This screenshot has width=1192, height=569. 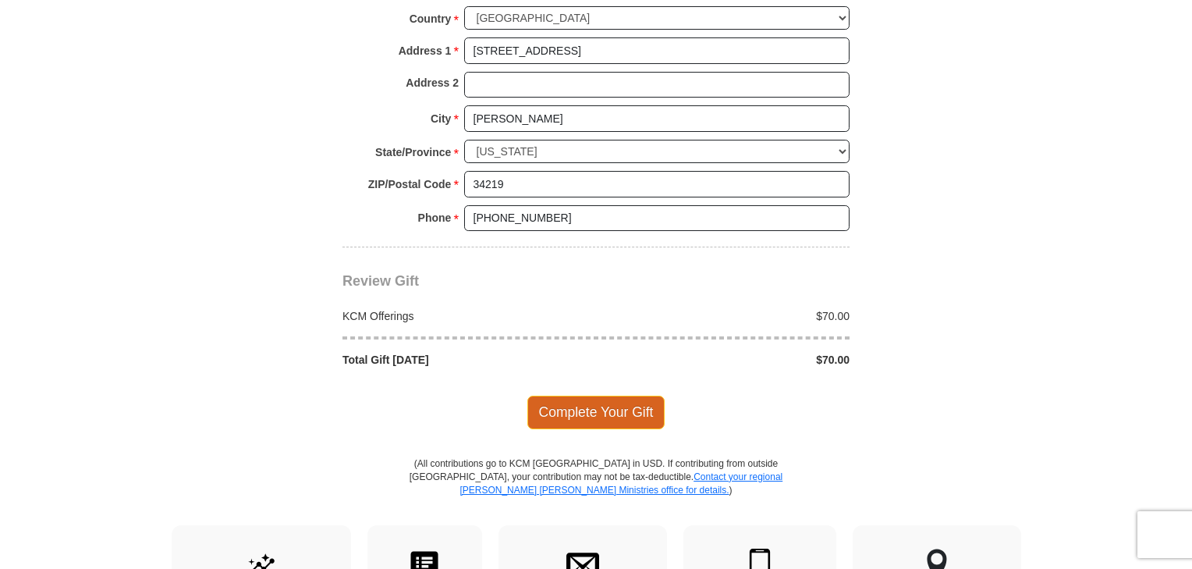 I want to click on strong: Country, so click(x=431, y=19).